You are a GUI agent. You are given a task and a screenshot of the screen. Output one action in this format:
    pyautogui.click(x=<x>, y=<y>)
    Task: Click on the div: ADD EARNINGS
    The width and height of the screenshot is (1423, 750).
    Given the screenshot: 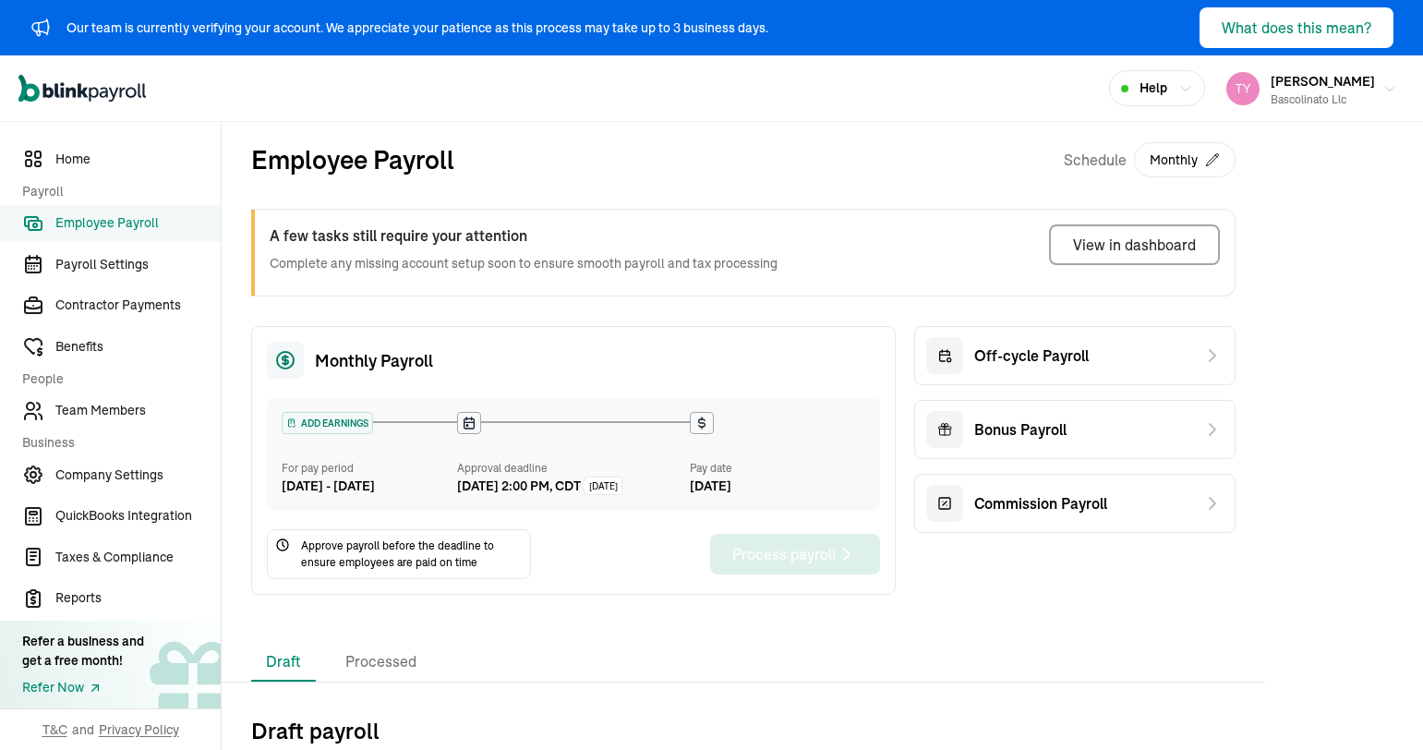 What is the action you would take?
    pyautogui.click(x=327, y=423)
    